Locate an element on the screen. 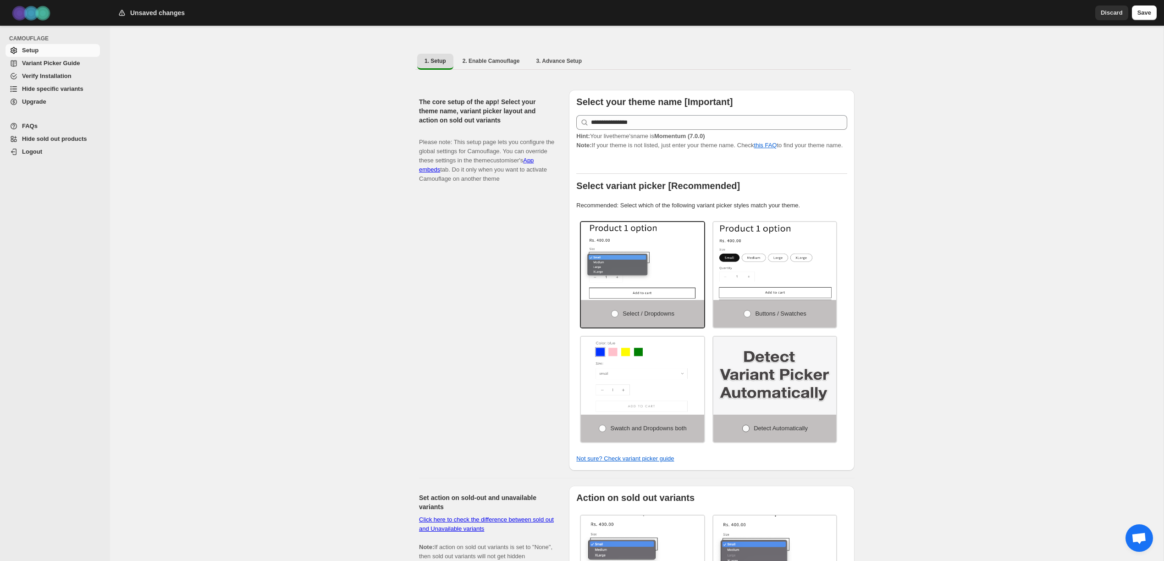 This screenshot has width=1164, height=561. a: Verify Installation is located at coordinates (53, 76).